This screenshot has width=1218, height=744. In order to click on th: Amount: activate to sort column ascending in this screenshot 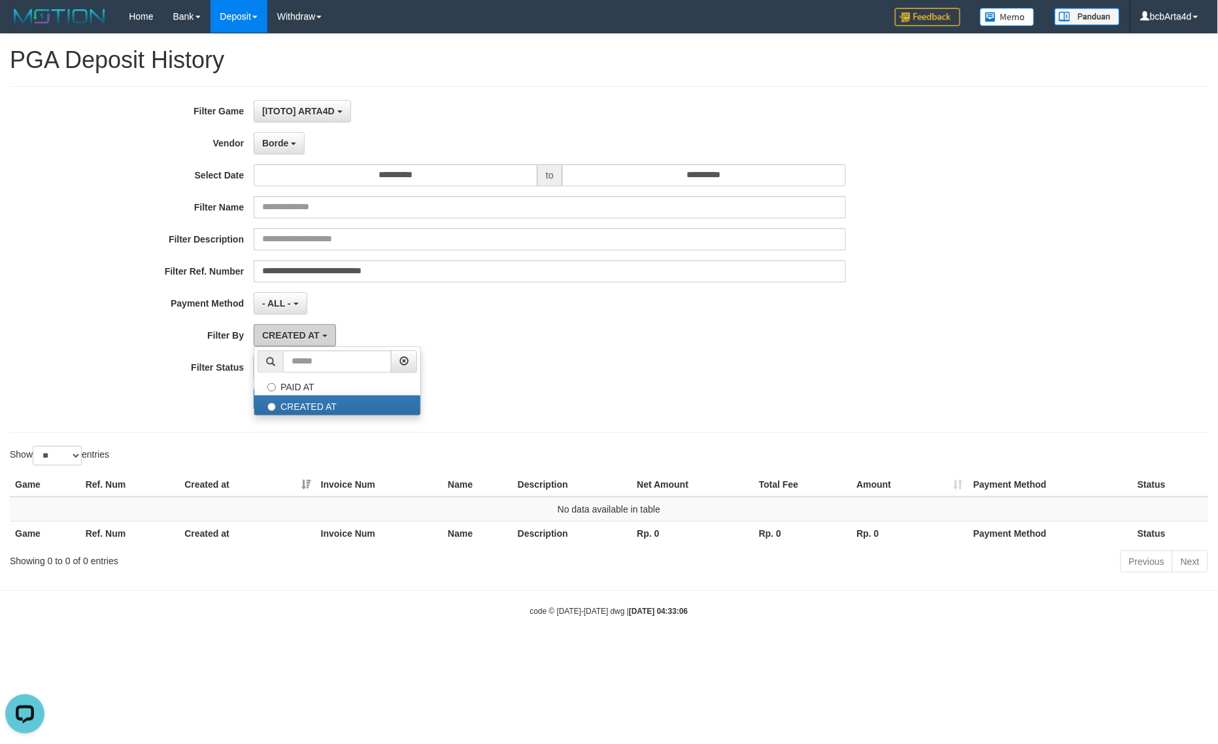, I will do `click(909, 484)`.